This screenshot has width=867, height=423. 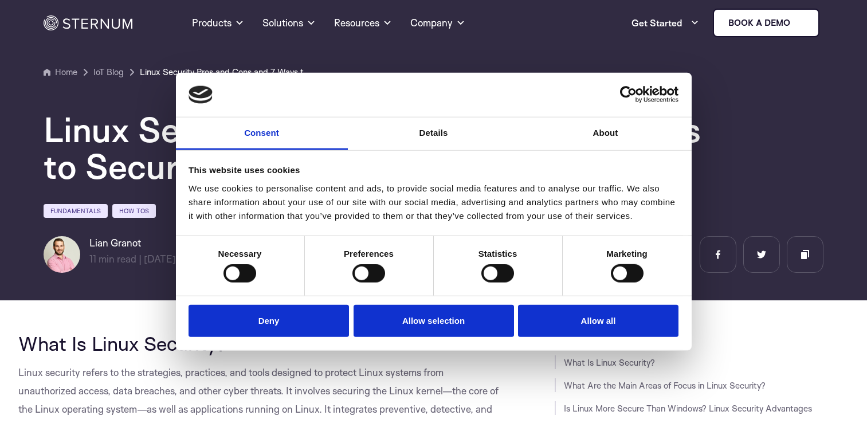 I want to click on a: Usercentrics Cookiebot - opens in a new window, so click(x=628, y=95).